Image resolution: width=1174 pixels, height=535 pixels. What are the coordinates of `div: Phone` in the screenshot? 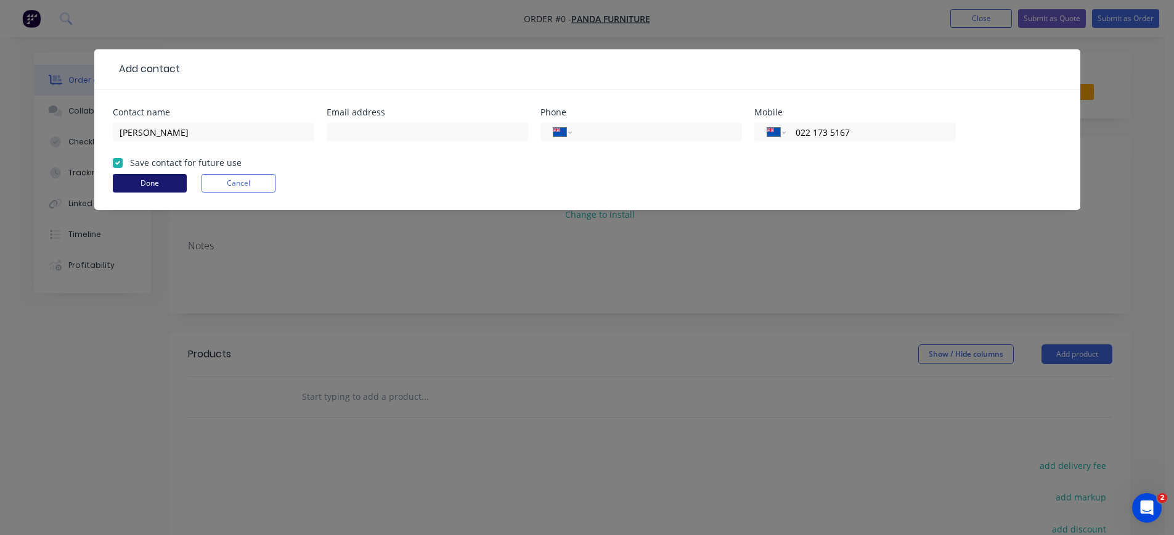 It's located at (641, 112).